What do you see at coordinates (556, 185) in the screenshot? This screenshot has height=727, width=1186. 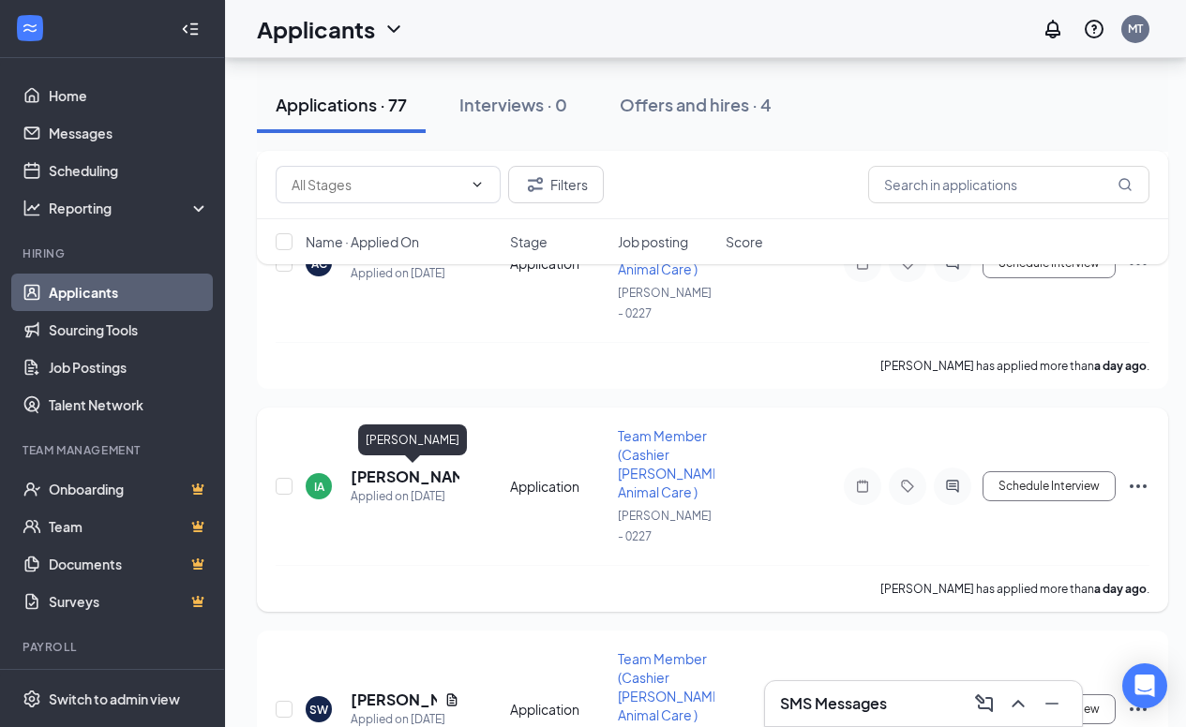 I see `button: Filter Filters` at bounding box center [556, 185].